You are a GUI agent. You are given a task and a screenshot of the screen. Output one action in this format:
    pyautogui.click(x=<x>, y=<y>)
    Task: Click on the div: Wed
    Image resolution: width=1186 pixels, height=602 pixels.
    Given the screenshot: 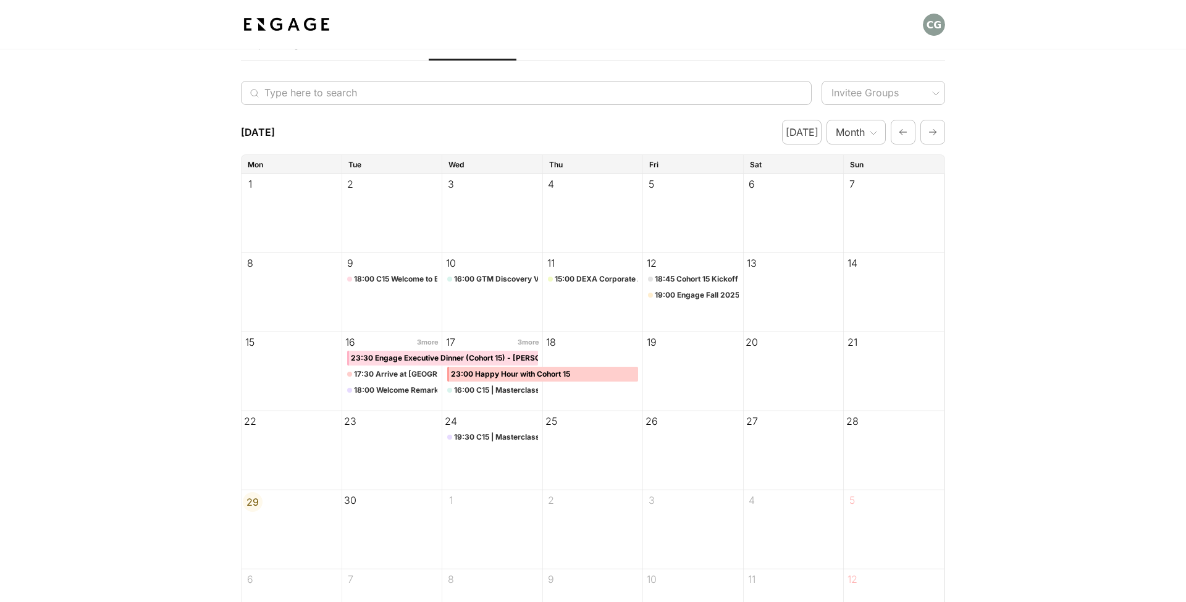 What is the action you would take?
    pyautogui.click(x=456, y=165)
    